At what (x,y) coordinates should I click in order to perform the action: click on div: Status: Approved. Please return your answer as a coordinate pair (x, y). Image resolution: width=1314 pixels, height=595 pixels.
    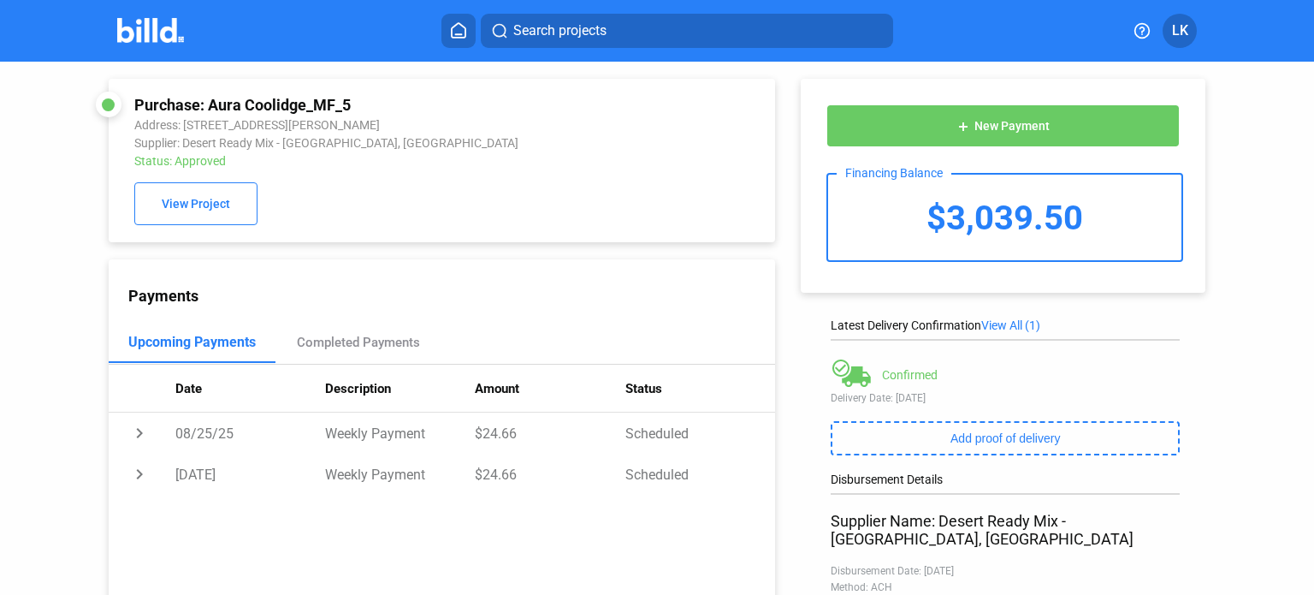
    Looking at the image, I should click on (381, 161).